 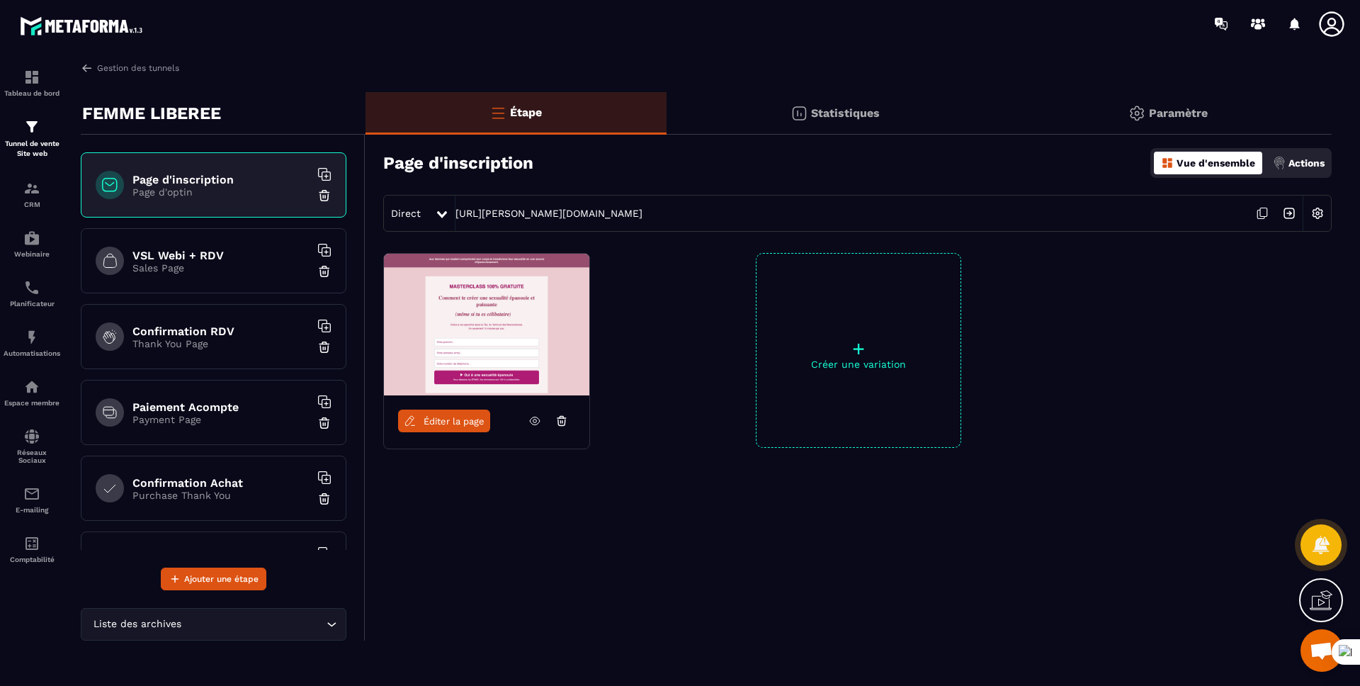 What do you see at coordinates (221, 331) in the screenshot?
I see `h6: Confirmation RDV` at bounding box center [221, 331].